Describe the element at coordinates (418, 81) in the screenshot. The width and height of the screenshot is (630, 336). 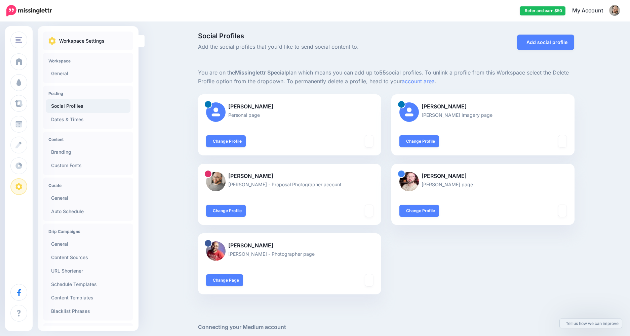
I see `a: account area` at that location.